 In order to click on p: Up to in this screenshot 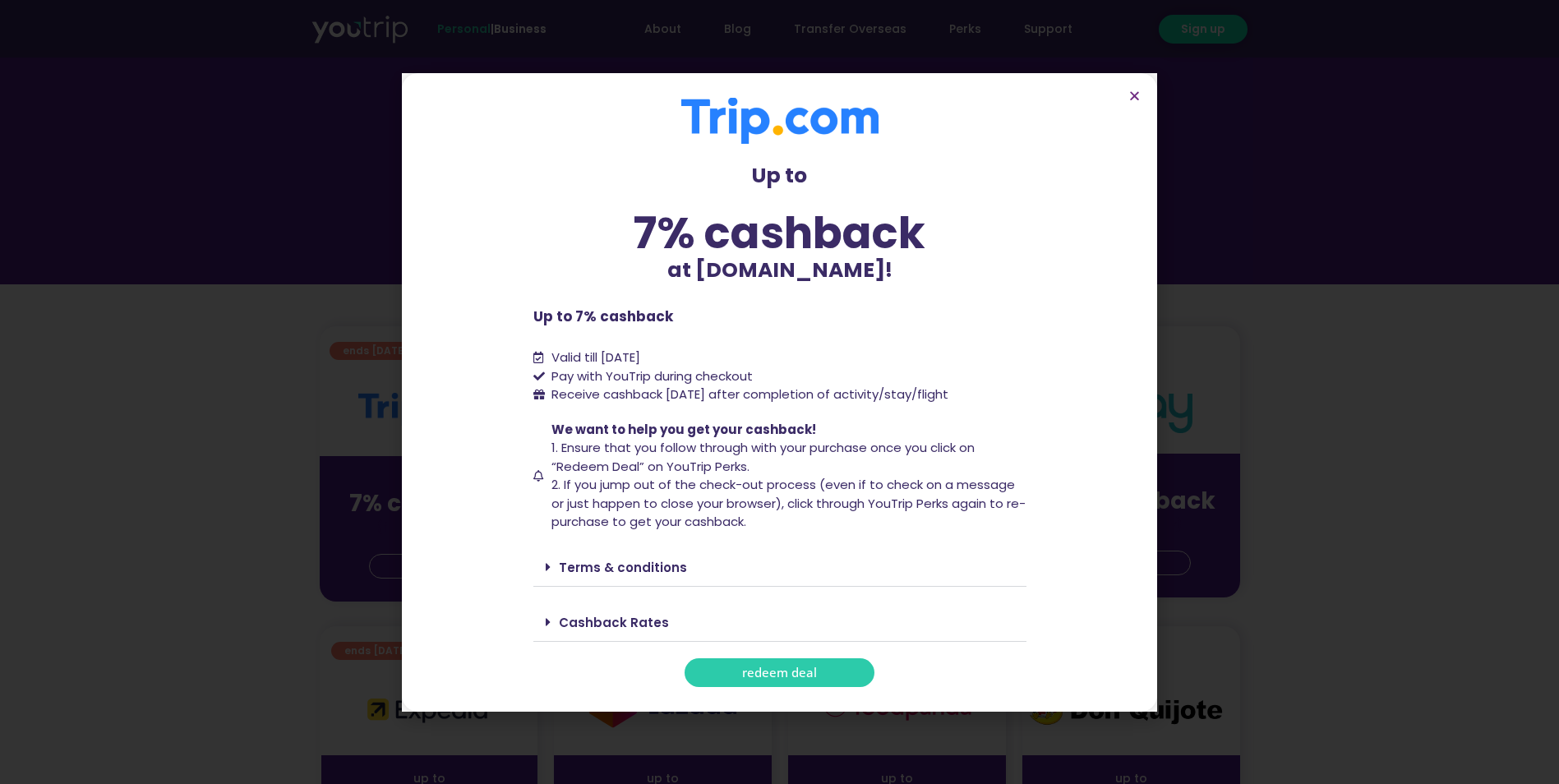, I will do `click(780, 176)`.